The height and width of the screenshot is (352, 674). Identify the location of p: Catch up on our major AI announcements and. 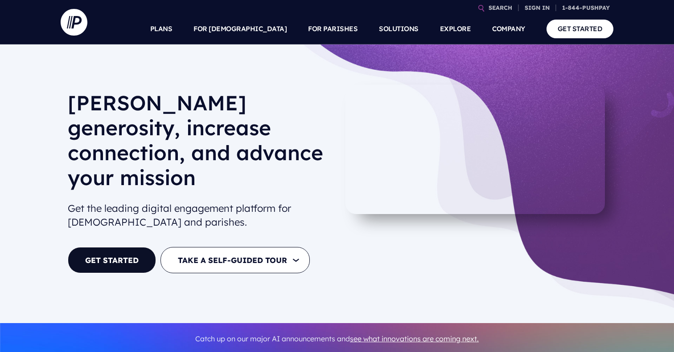
(337, 339).